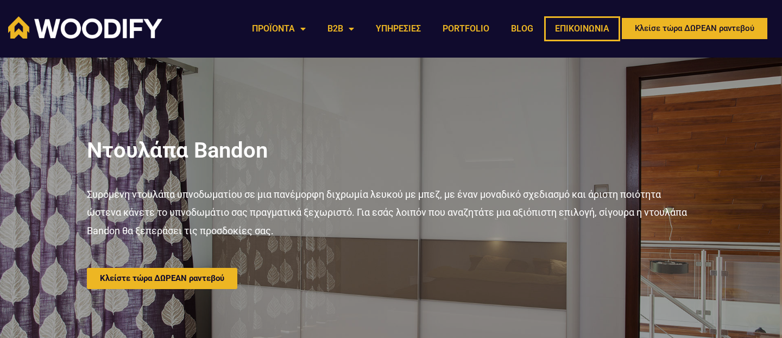 The height and width of the screenshot is (338, 782). Describe the element at coordinates (695, 28) in the screenshot. I see `span: Κλείσε τώρα ΔΩΡΕΑΝ ραντεβού` at that location.